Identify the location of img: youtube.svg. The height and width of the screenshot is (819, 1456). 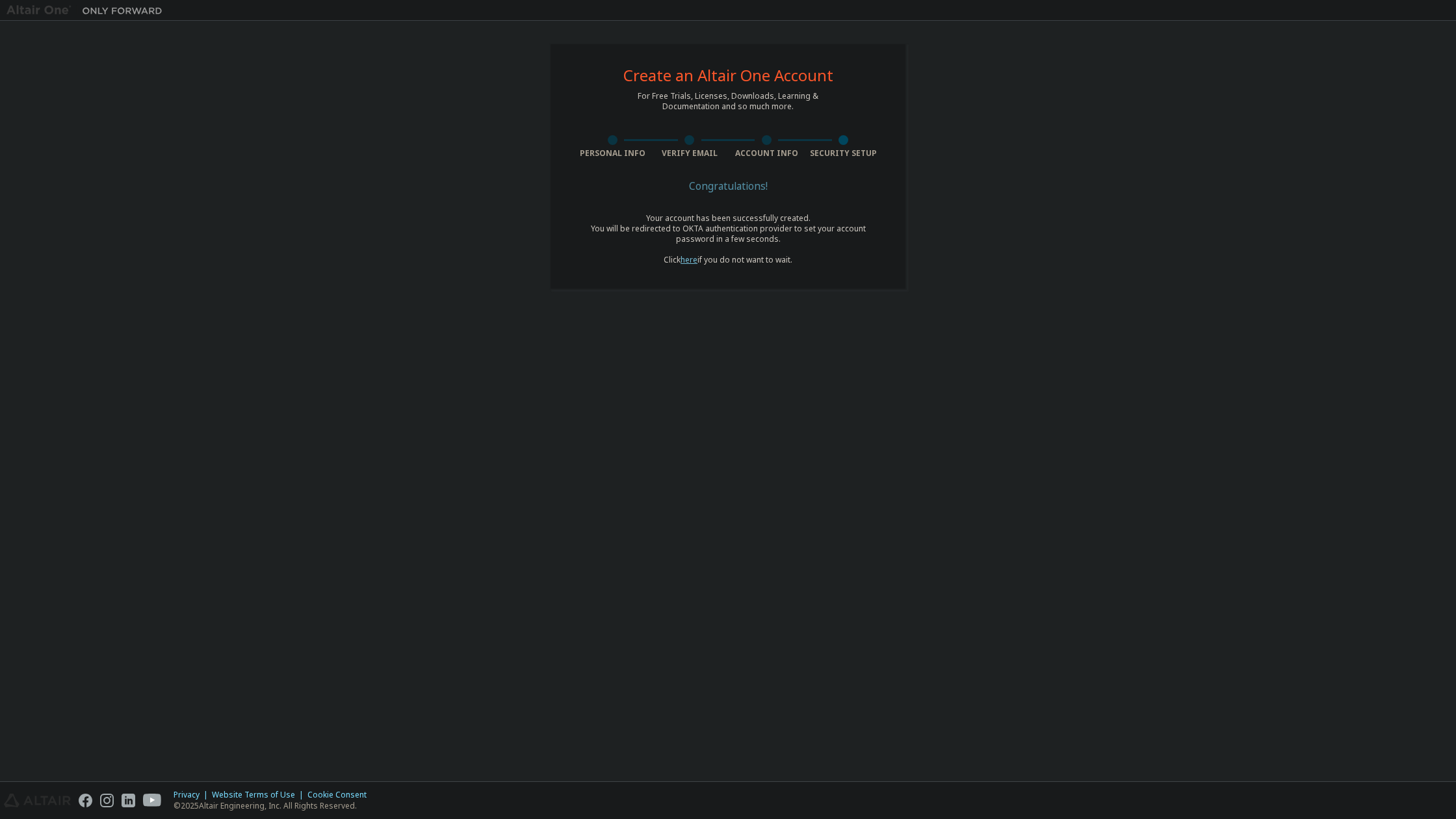
(152, 800).